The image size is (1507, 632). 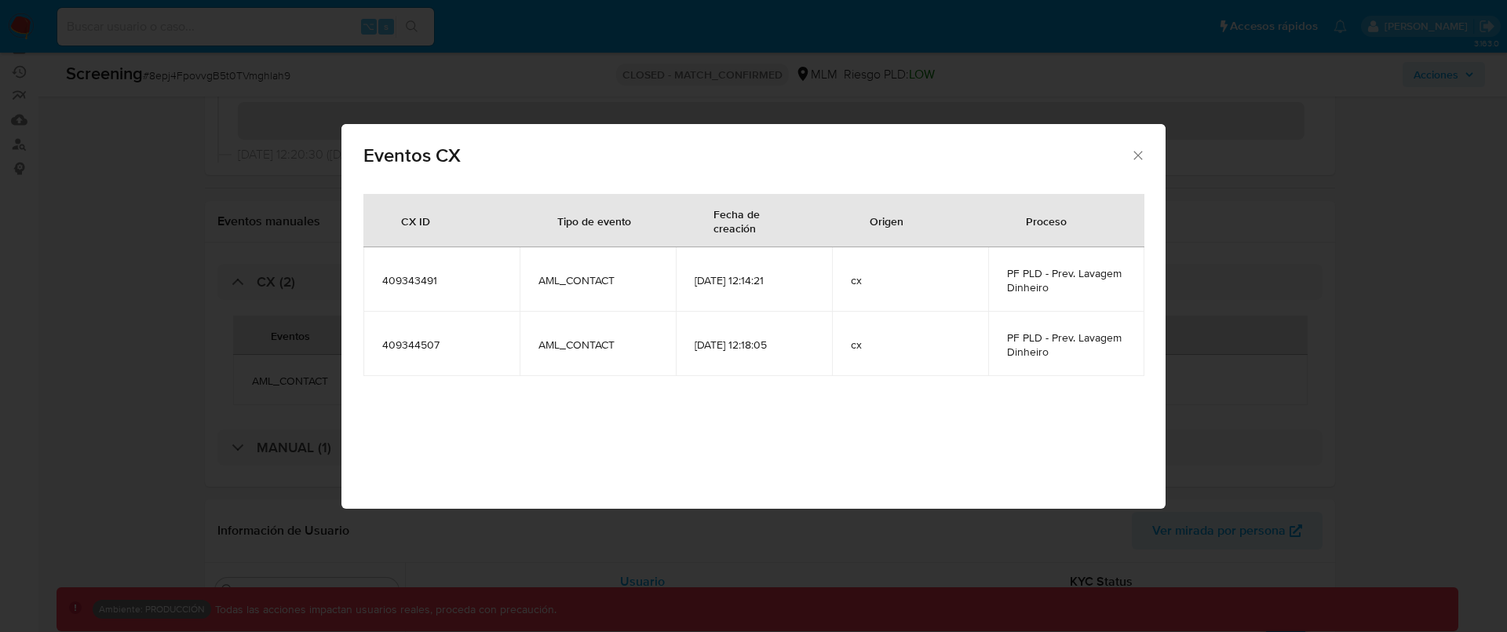 What do you see at coordinates (441, 280) in the screenshot?
I see `span: 409343491` at bounding box center [441, 280].